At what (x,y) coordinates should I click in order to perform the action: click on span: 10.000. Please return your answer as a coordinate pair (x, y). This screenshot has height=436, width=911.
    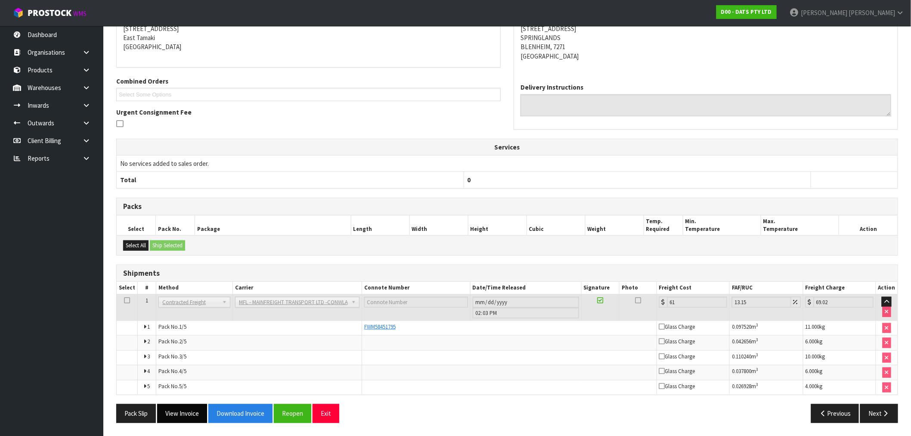
    Looking at the image, I should click on (812, 356).